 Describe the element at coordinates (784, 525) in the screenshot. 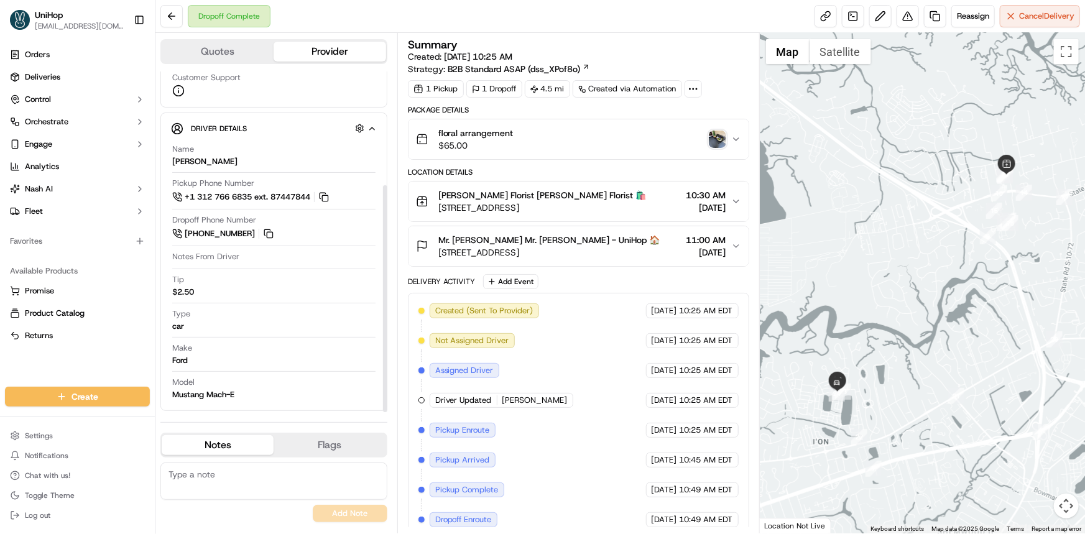

I see `img: Google` at that location.